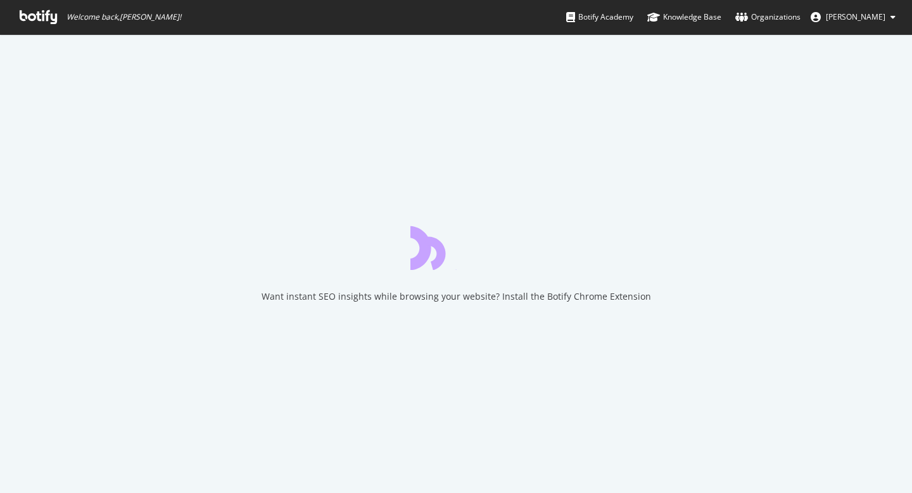  Describe the element at coordinates (684, 17) in the screenshot. I see `div: Knowledge Base` at that location.